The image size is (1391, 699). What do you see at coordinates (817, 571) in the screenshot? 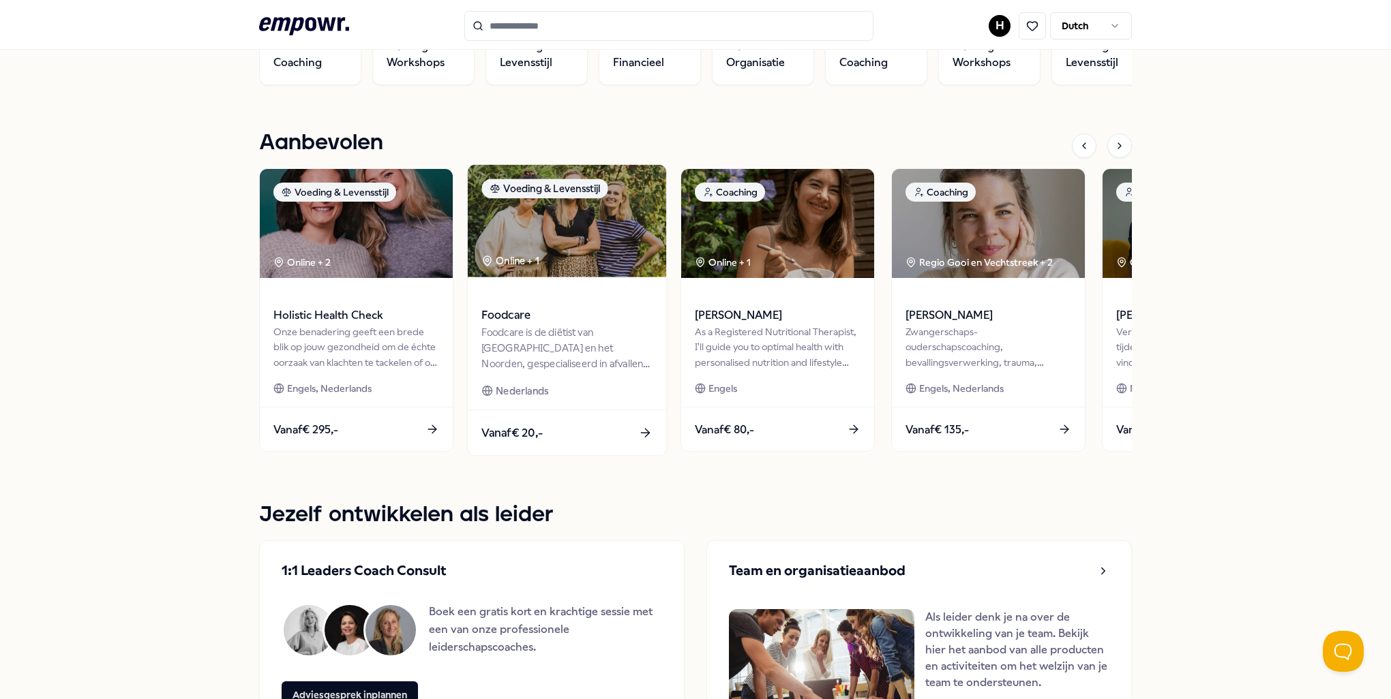
I see `p: Team en organisatieaanbod` at bounding box center [817, 571].